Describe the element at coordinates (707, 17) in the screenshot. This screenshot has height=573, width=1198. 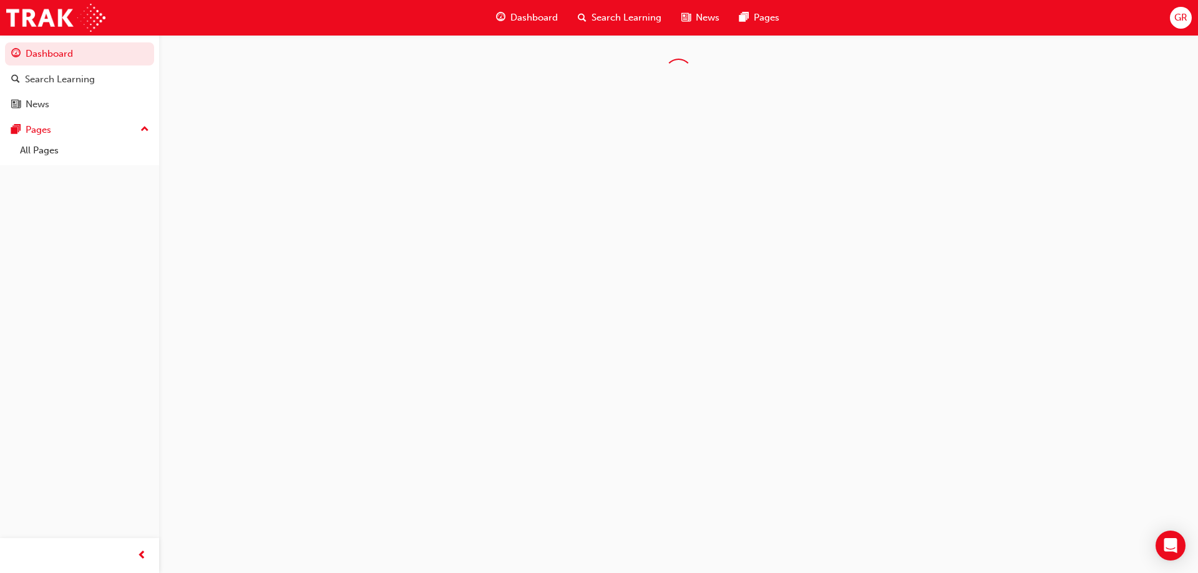
I see `span: News` at that location.